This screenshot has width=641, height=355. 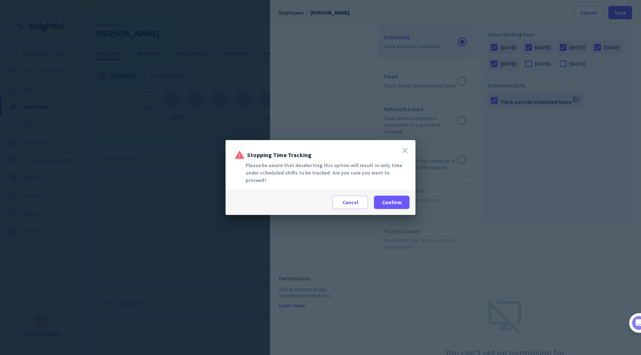 What do you see at coordinates (391, 202) in the screenshot?
I see `button: Confirm` at bounding box center [391, 202].